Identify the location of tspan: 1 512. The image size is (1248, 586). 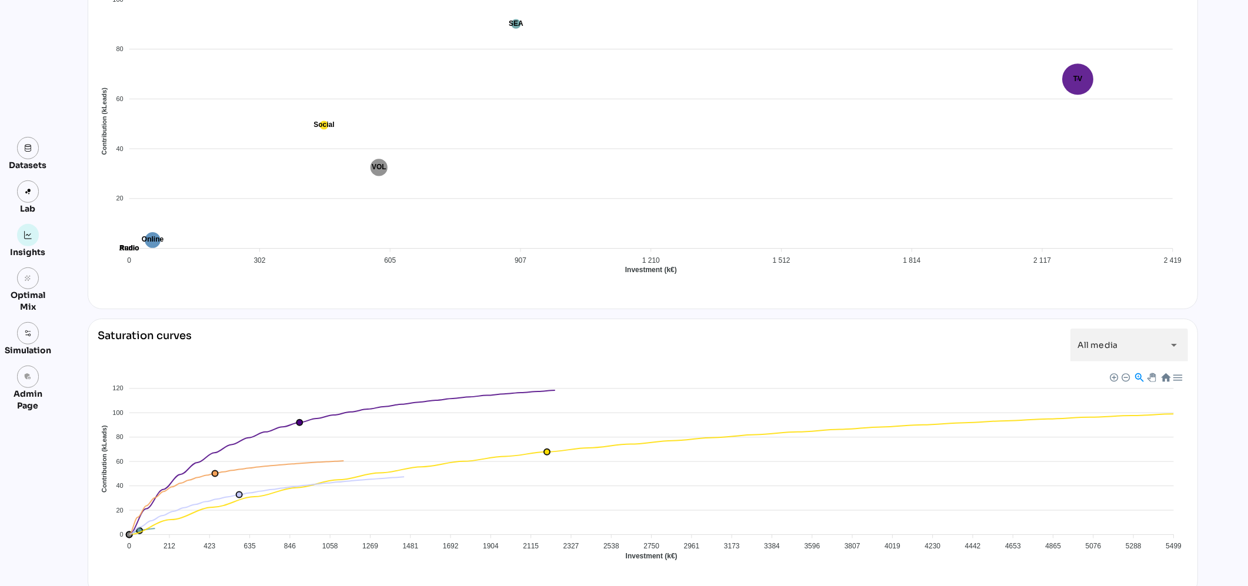
(782, 261).